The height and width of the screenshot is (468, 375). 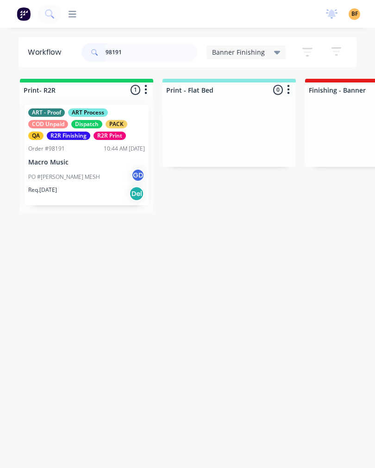 I want to click on div: GD, so click(x=138, y=175).